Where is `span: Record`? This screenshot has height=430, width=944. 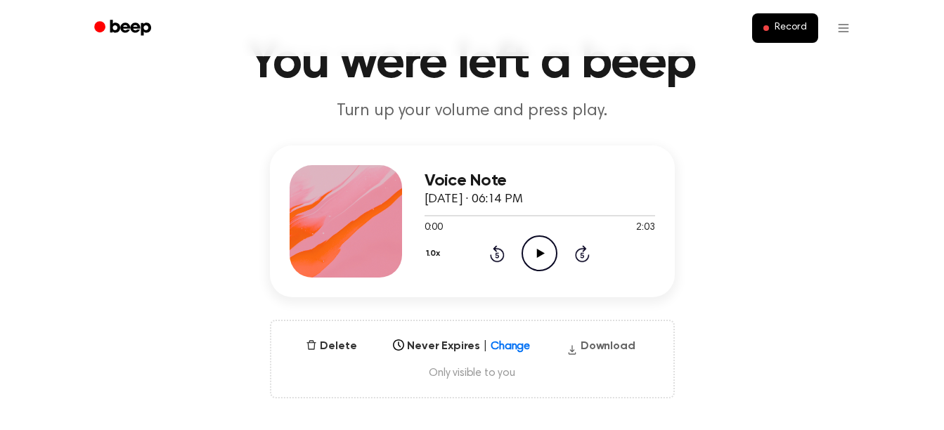
span: Record is located at coordinates (790, 28).